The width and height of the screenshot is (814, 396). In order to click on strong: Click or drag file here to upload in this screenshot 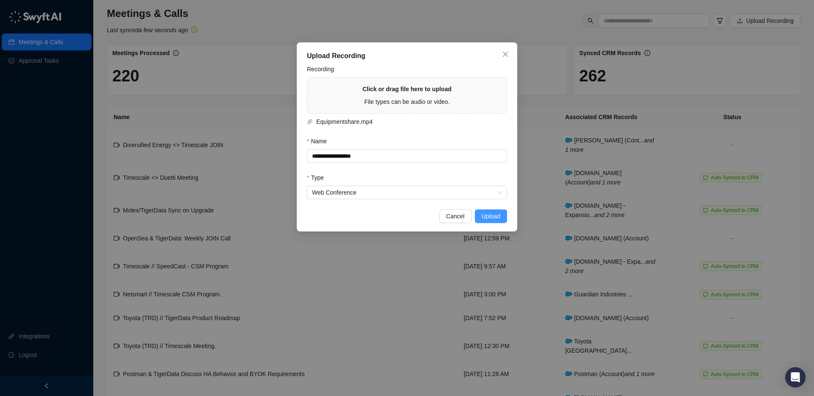, I will do `click(407, 89)`.